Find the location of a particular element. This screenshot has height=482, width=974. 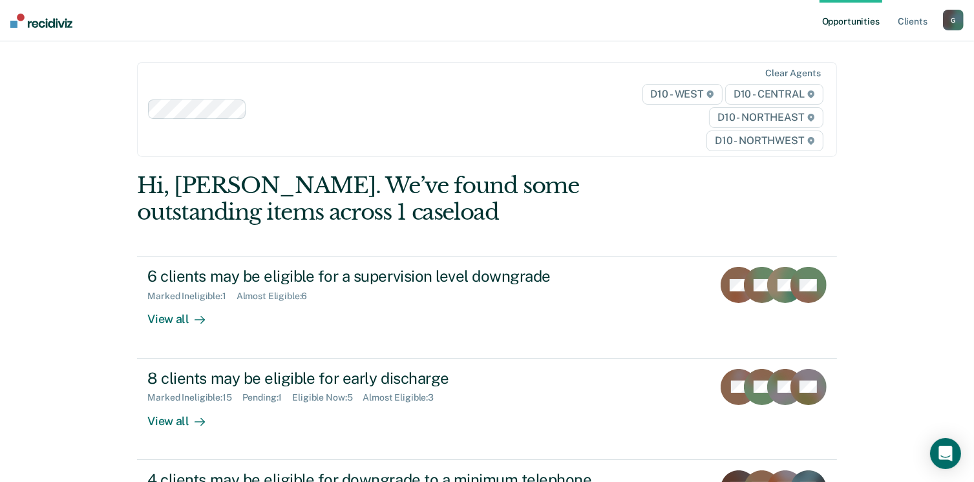

div: Pending : 1 is located at coordinates (268, 397).